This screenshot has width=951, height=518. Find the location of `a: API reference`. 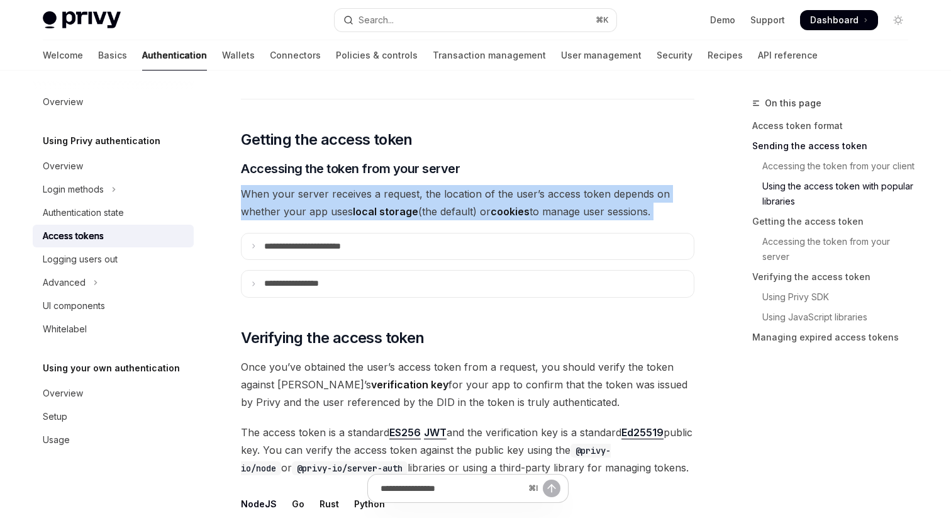

a: API reference is located at coordinates (788, 55).